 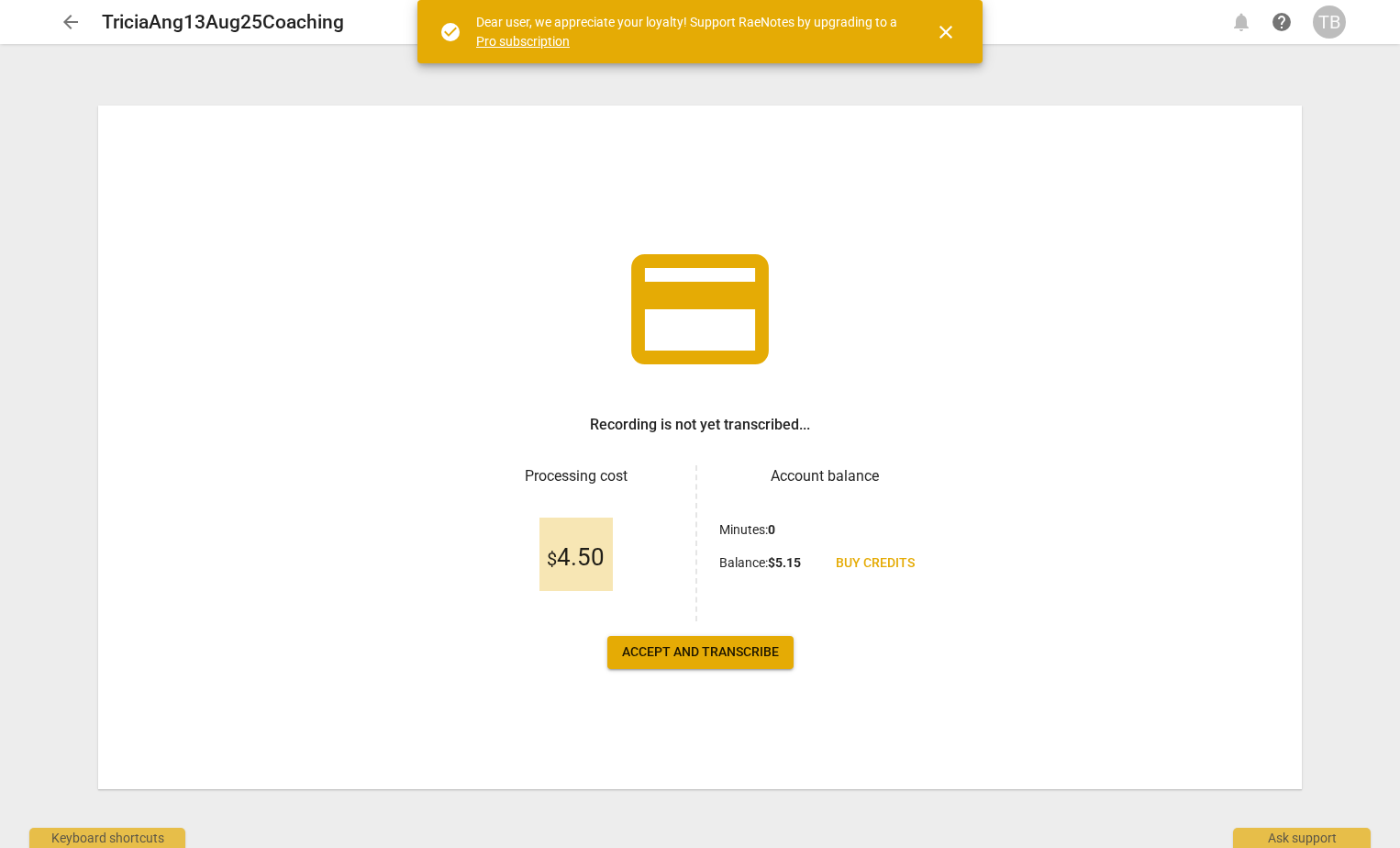 What do you see at coordinates (946, 32) in the screenshot?
I see `button: Close` at bounding box center [946, 32].